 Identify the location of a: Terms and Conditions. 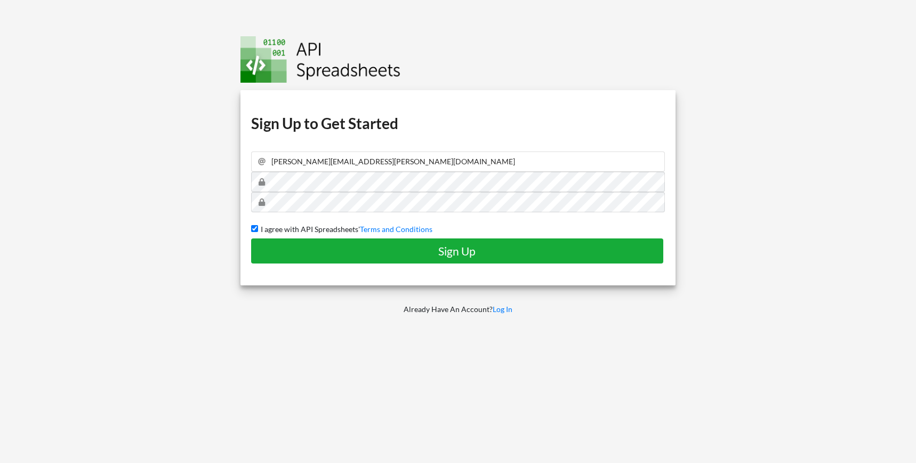
(396, 229).